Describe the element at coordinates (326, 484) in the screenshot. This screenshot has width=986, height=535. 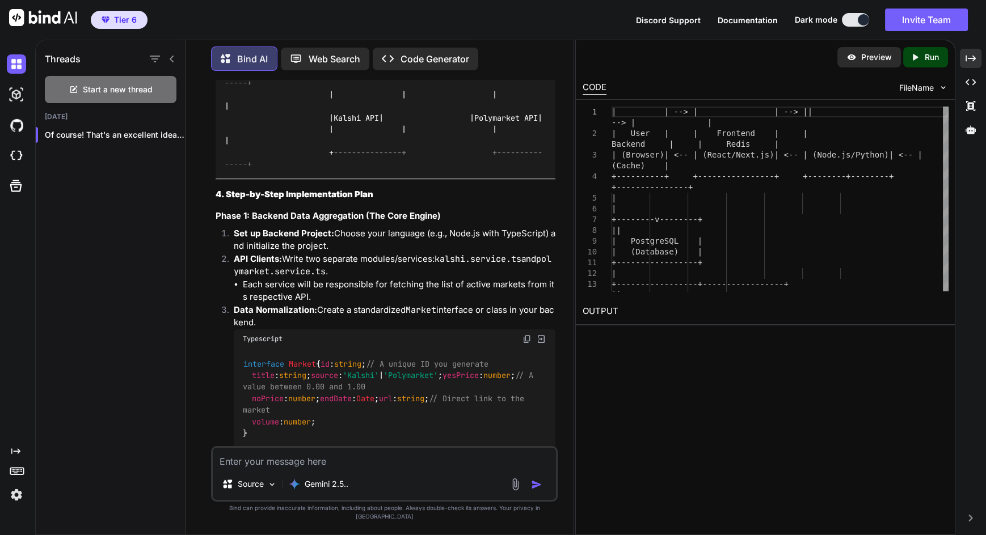
I see `p: Gemini 2.5..` at that location.